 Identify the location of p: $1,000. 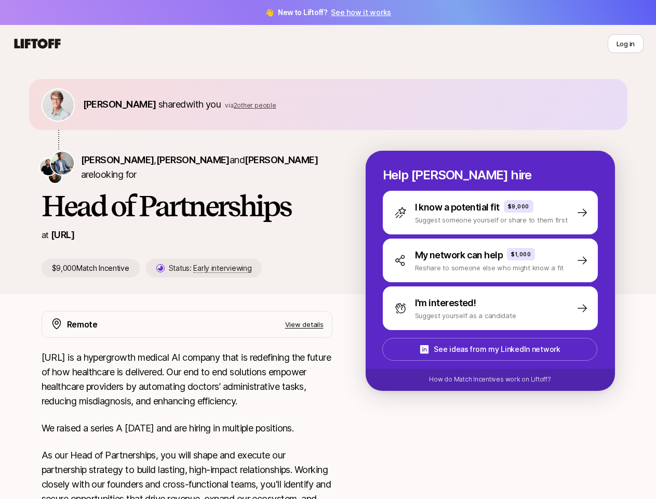
(521, 254).